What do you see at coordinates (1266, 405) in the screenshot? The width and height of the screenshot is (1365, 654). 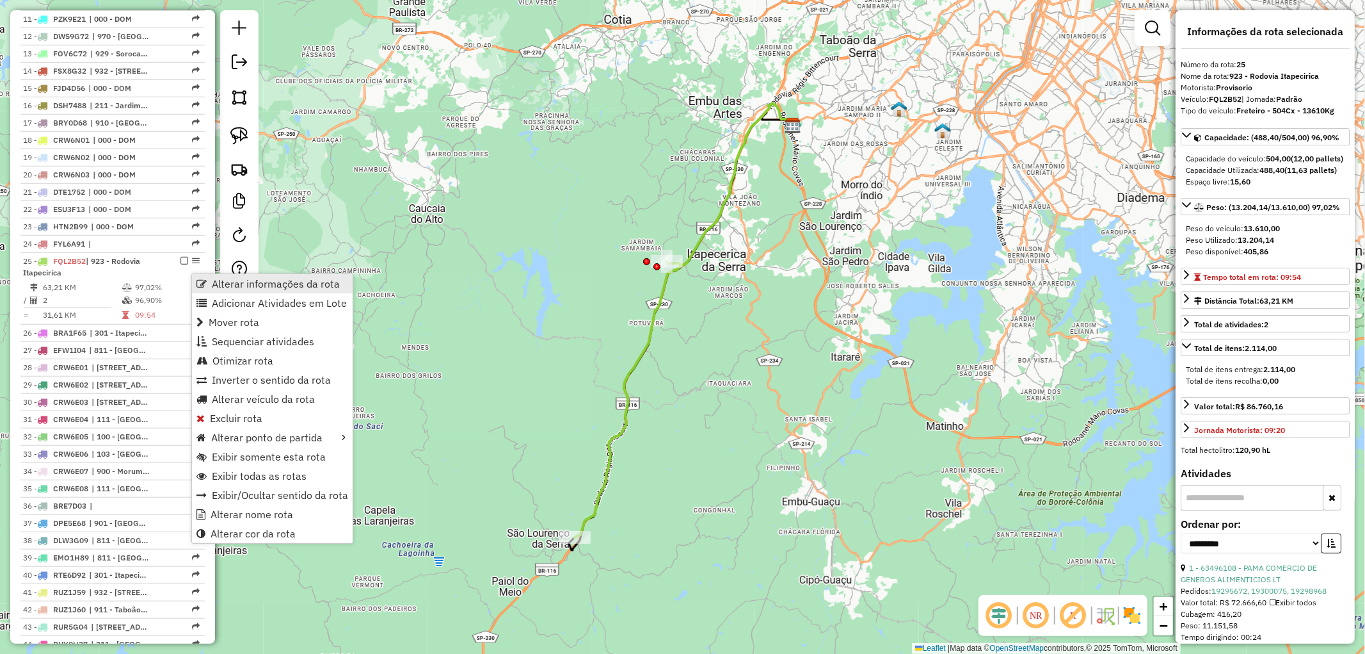 I see `a: Valor total:R$ 86.760,16` at bounding box center [1266, 405].